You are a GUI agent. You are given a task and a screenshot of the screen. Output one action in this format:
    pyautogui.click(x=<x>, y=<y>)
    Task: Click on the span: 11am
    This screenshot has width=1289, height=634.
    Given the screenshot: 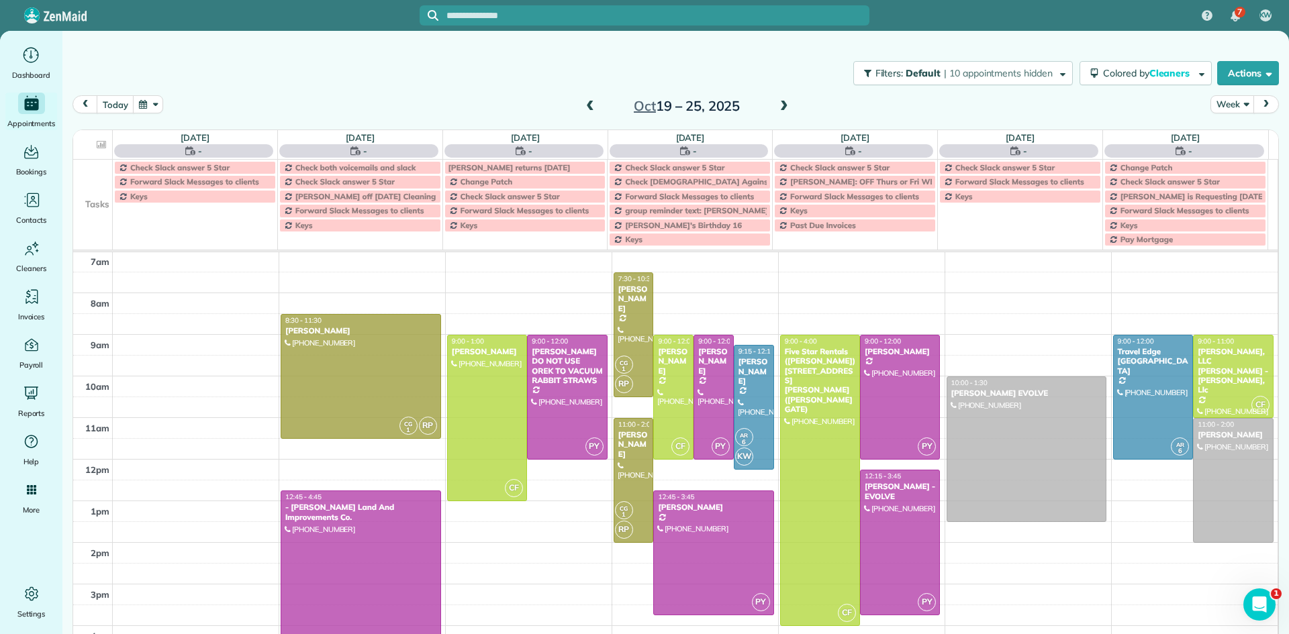 What is the action you would take?
    pyautogui.click(x=97, y=428)
    